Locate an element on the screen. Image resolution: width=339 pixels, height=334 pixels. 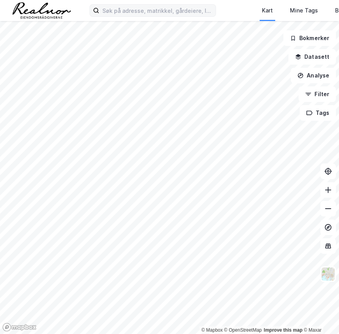
a: OpenStreetMap is located at coordinates (243, 330).